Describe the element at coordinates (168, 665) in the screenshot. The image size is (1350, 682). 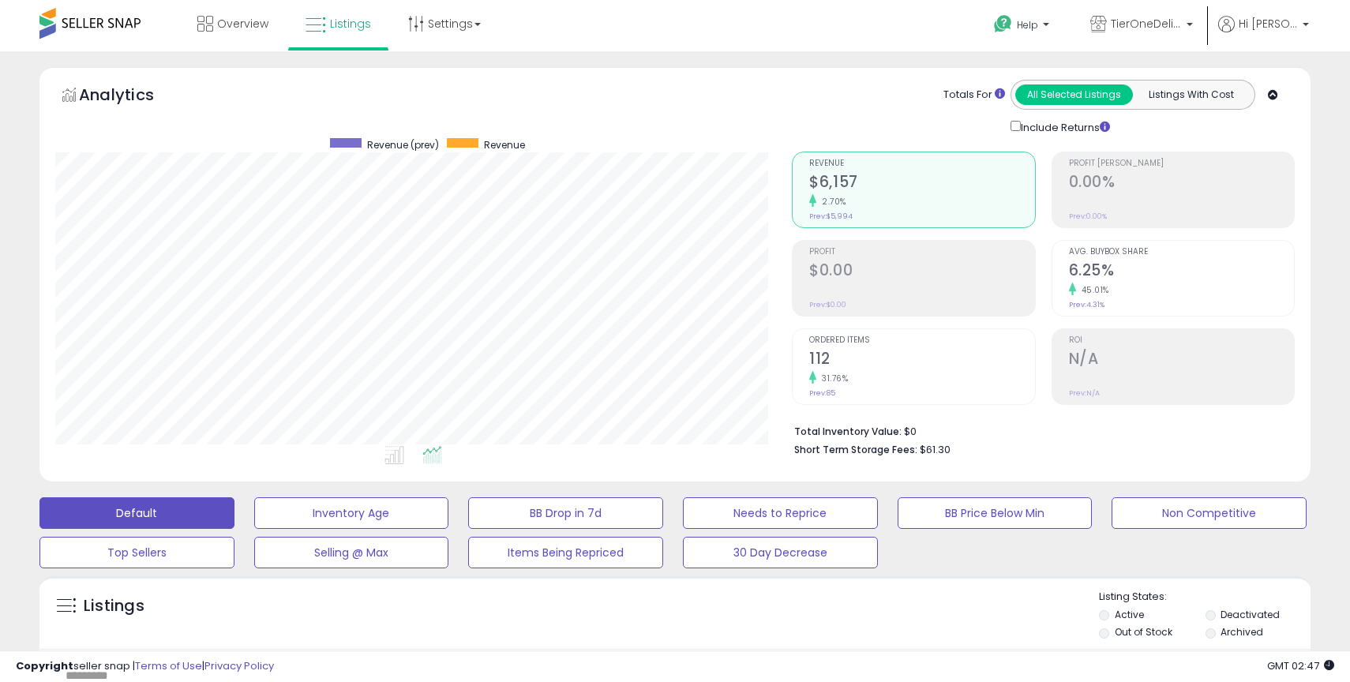
I see `a: Terms of Use` at that location.